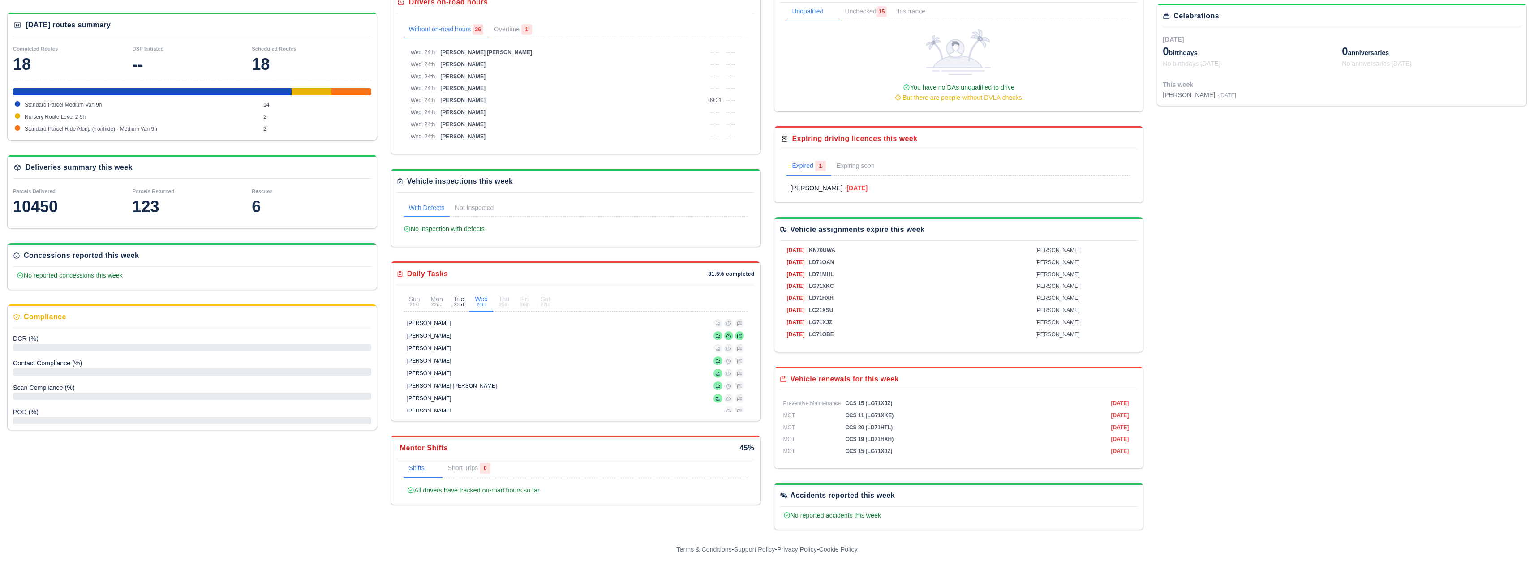 This screenshot has width=1534, height=569. Describe the element at coordinates (1344, 51) in the screenshot. I see `span: 0` at that location.